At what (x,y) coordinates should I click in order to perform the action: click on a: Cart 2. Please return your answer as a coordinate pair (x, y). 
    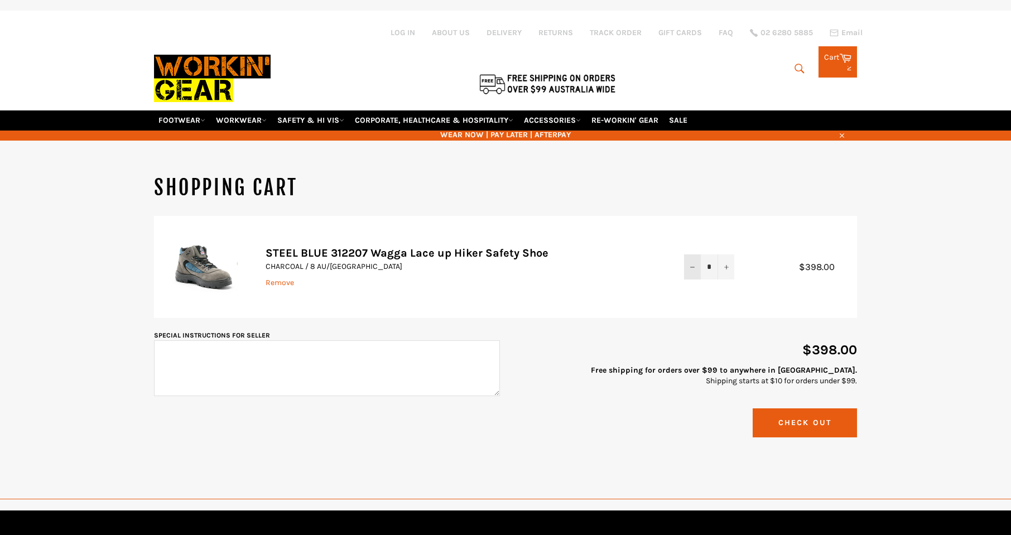
    Looking at the image, I should click on (838, 62).